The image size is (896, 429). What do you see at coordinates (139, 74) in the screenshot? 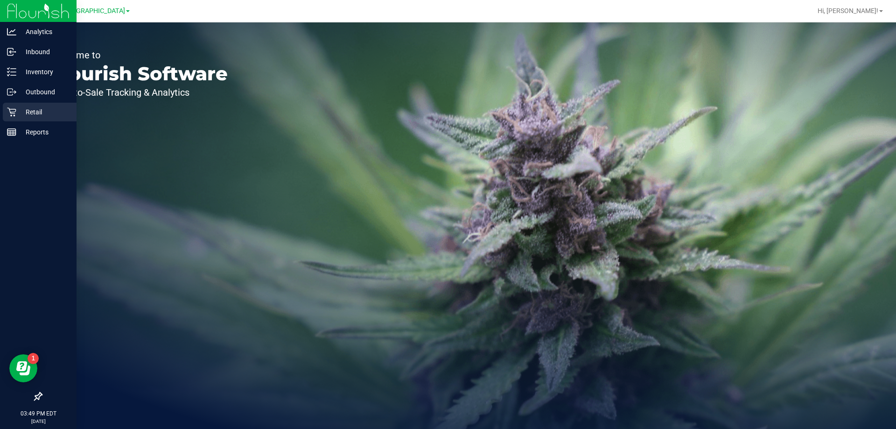
I see `p: Flourish Software` at bounding box center [139, 74].